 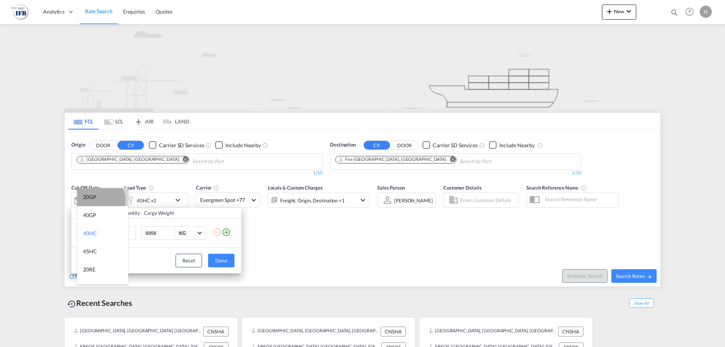 What do you see at coordinates (90, 252) in the screenshot?
I see `div: 45HC` at bounding box center [90, 252].